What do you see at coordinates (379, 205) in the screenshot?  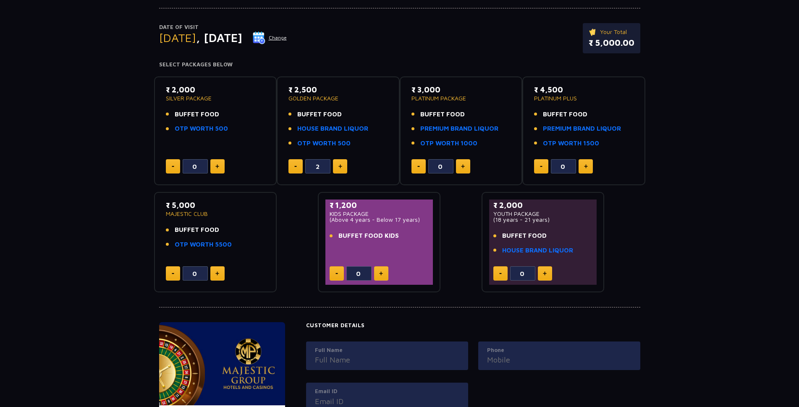 I see `p: ₹ 1,200` at bounding box center [379, 205].